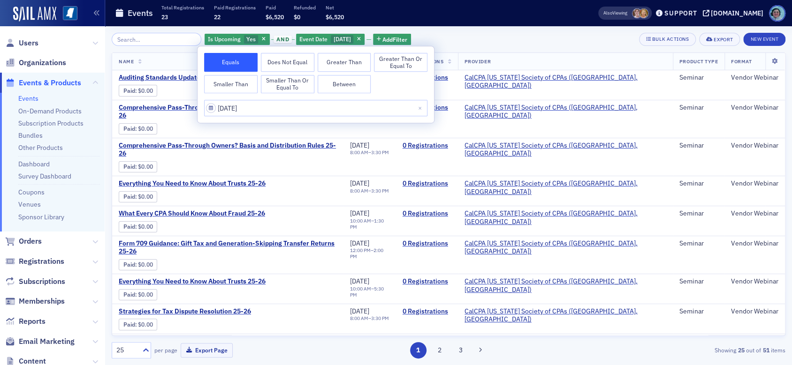 Image resolution: width=792 pixels, height=365 pixels. Describe the element at coordinates (41, 262) in the screenshot. I see `span: Registrations` at that location.